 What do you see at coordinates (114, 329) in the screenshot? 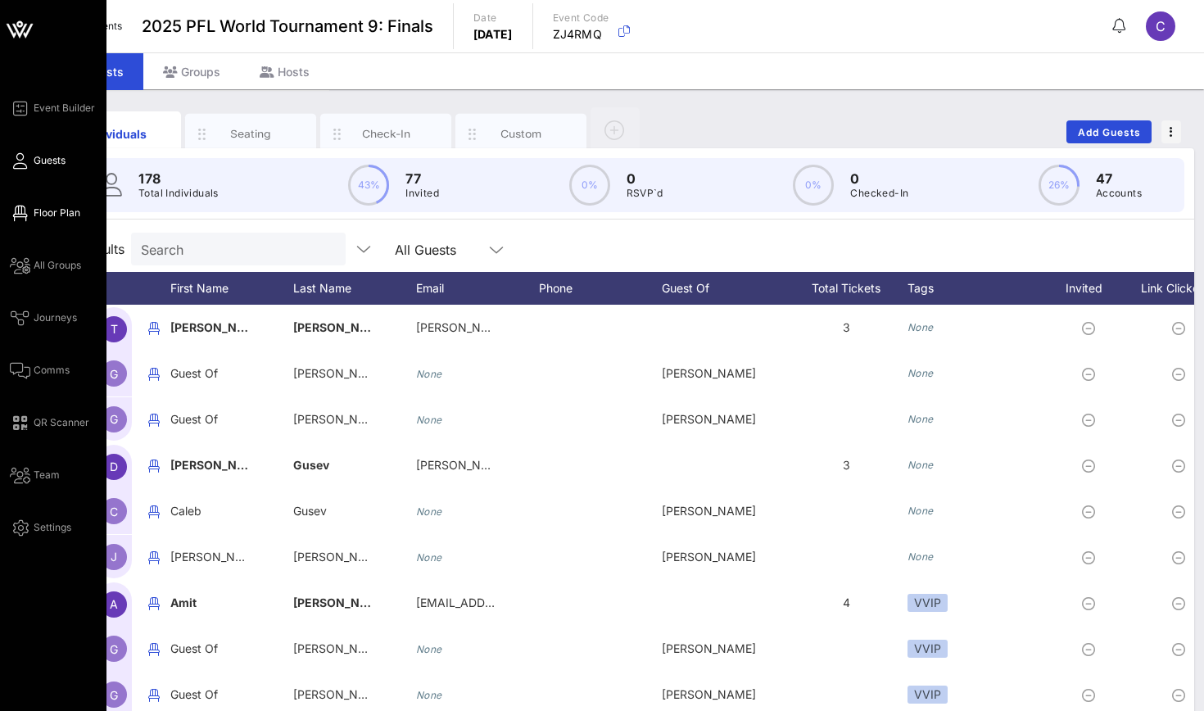
I see `span: T` at bounding box center [114, 329].